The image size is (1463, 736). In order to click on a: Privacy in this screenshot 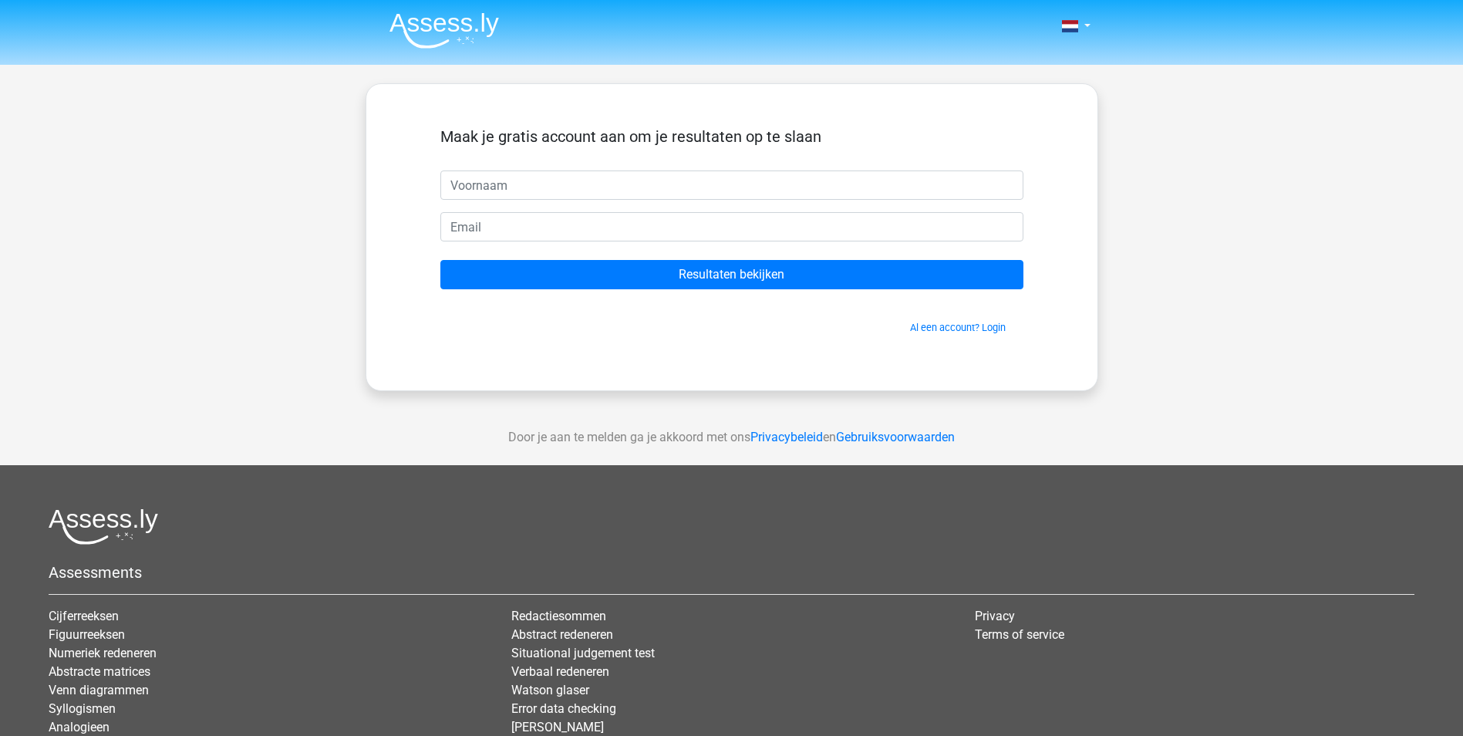, I will do `click(995, 615)`.